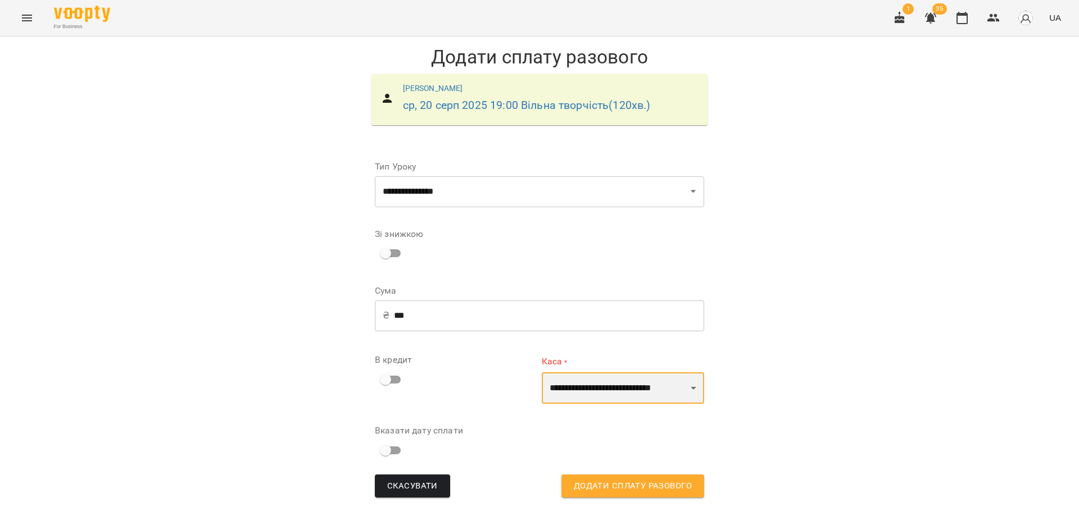 This screenshot has height=516, width=1079. Describe the element at coordinates (27, 18) in the screenshot. I see `button: Menu` at that location.